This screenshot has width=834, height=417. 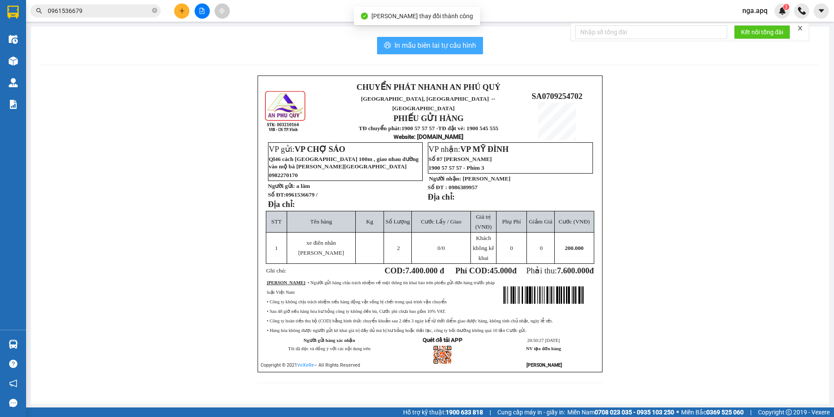 I want to click on span: 45.000, so click(x=501, y=270).